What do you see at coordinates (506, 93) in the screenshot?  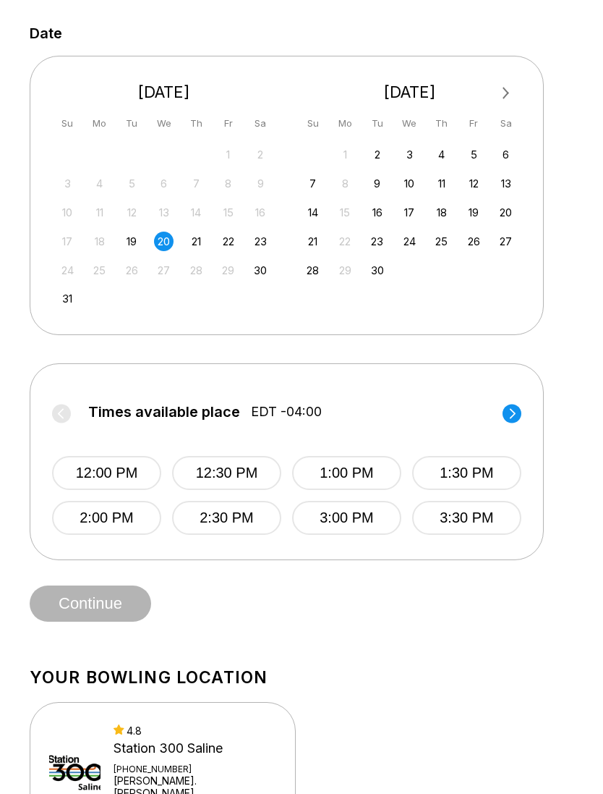 I see `button: Next Month` at bounding box center [506, 93].